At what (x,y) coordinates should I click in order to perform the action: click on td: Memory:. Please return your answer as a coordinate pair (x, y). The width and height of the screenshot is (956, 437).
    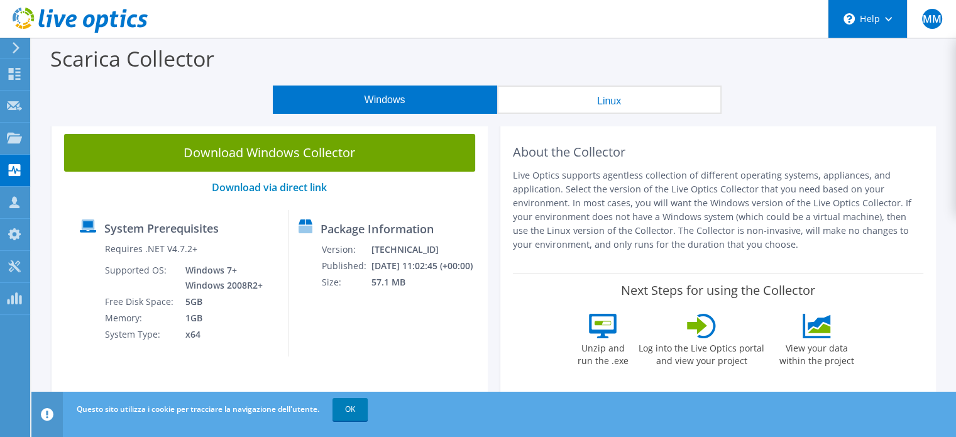
    Looking at the image, I should click on (140, 318).